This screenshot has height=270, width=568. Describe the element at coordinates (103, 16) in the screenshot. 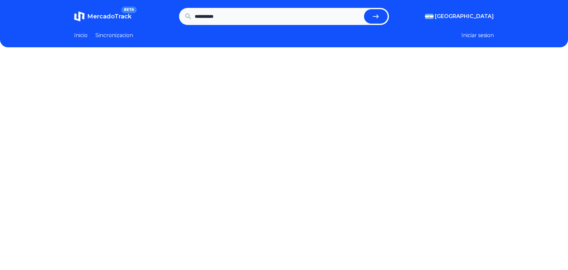

I see `a: MercadoTrackBETA` at that location.